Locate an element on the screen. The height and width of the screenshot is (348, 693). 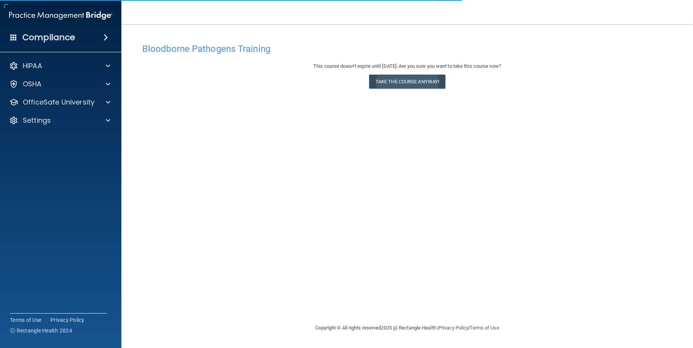
p: OSHA is located at coordinates (32, 84).